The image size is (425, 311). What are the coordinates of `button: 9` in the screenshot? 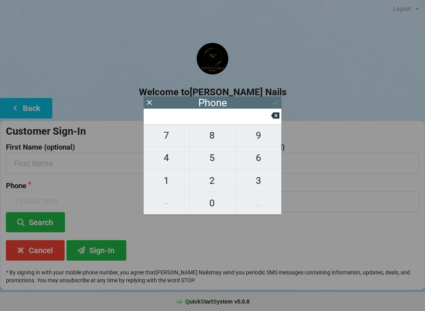 It's located at (258, 136).